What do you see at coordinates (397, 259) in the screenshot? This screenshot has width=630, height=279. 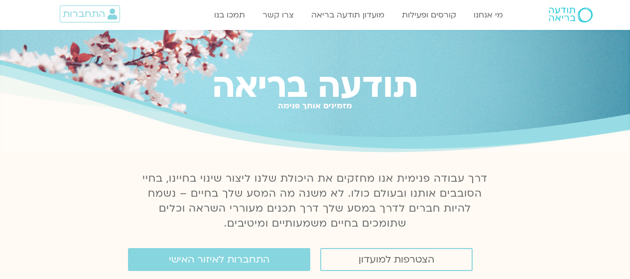 I see `a: הצטרפות למועדון` at bounding box center [397, 259].